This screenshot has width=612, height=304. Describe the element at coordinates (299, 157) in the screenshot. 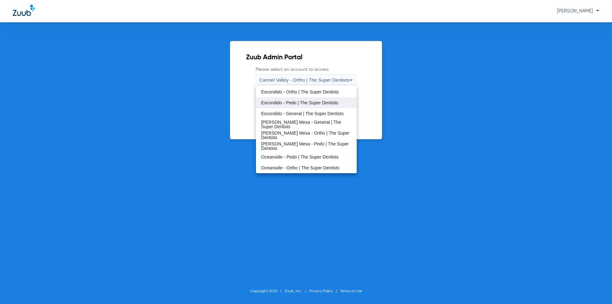

I see `span: Oceanside - Pedo | The Super Dentists` at that location.